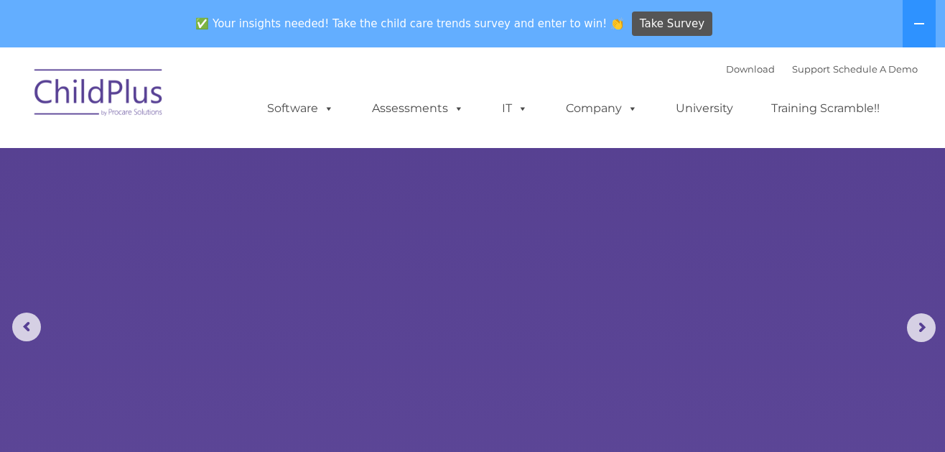 The image size is (945, 452). What do you see at coordinates (418, 108) in the screenshot?
I see `a: Assessments` at bounding box center [418, 108].